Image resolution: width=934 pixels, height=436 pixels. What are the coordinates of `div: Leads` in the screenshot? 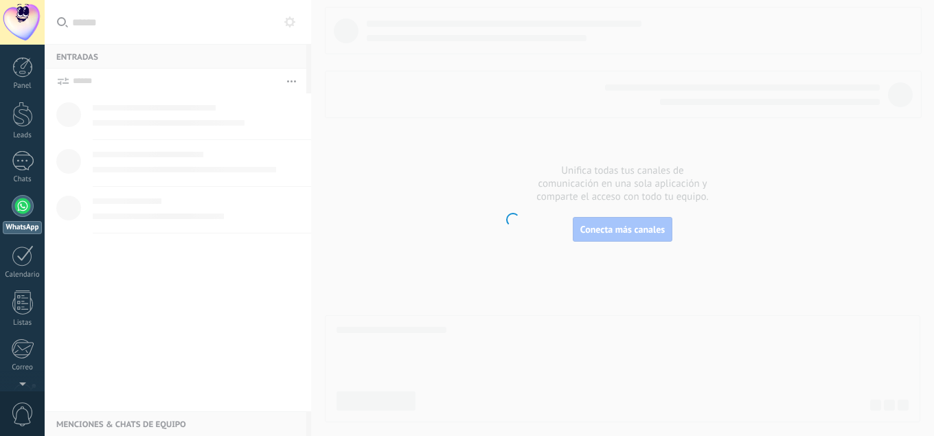 It's located at (23, 135).